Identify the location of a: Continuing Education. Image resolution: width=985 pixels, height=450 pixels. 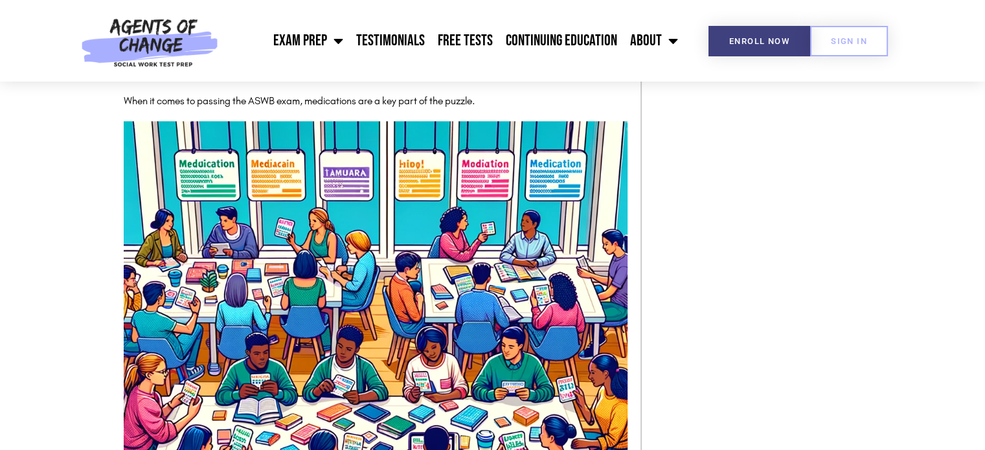
(562, 41).